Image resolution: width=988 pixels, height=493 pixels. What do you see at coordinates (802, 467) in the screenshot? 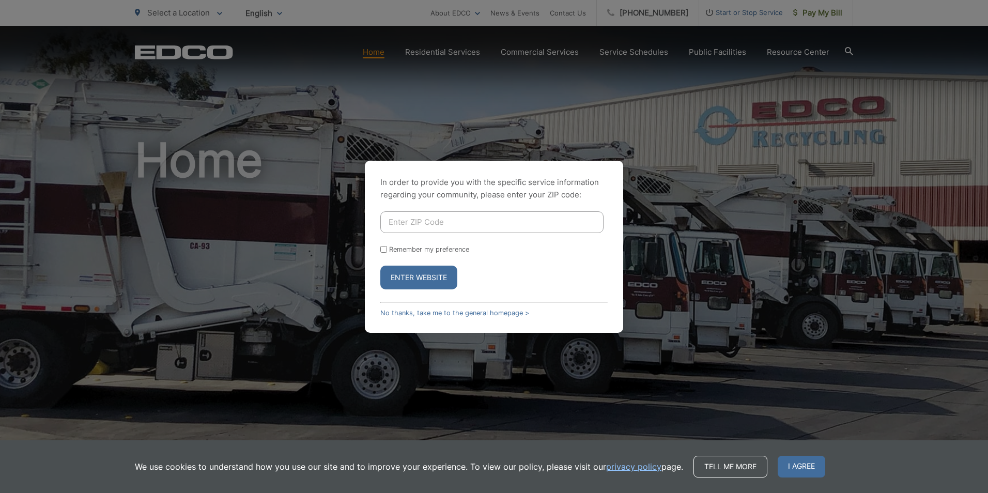
I see `span: I agree` at bounding box center [802, 467].